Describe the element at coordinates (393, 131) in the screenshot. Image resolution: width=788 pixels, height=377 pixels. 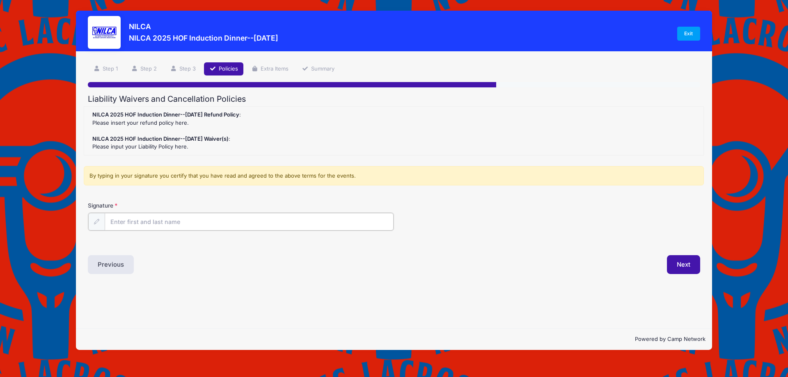
I see `div: : Please insert your refund policy here. : Please input your Liability Policy here.` at that location.